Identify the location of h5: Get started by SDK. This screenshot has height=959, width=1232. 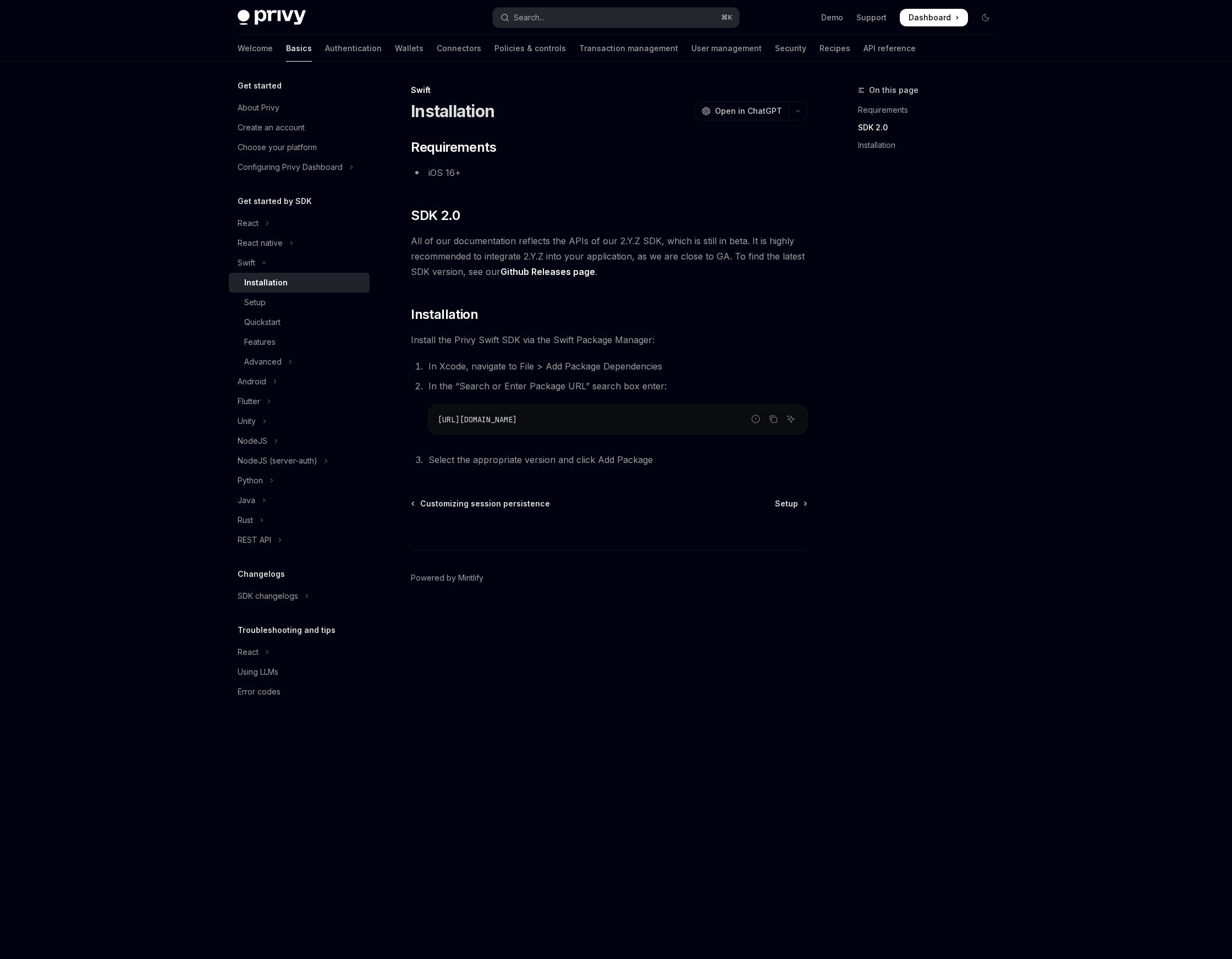
(274, 201).